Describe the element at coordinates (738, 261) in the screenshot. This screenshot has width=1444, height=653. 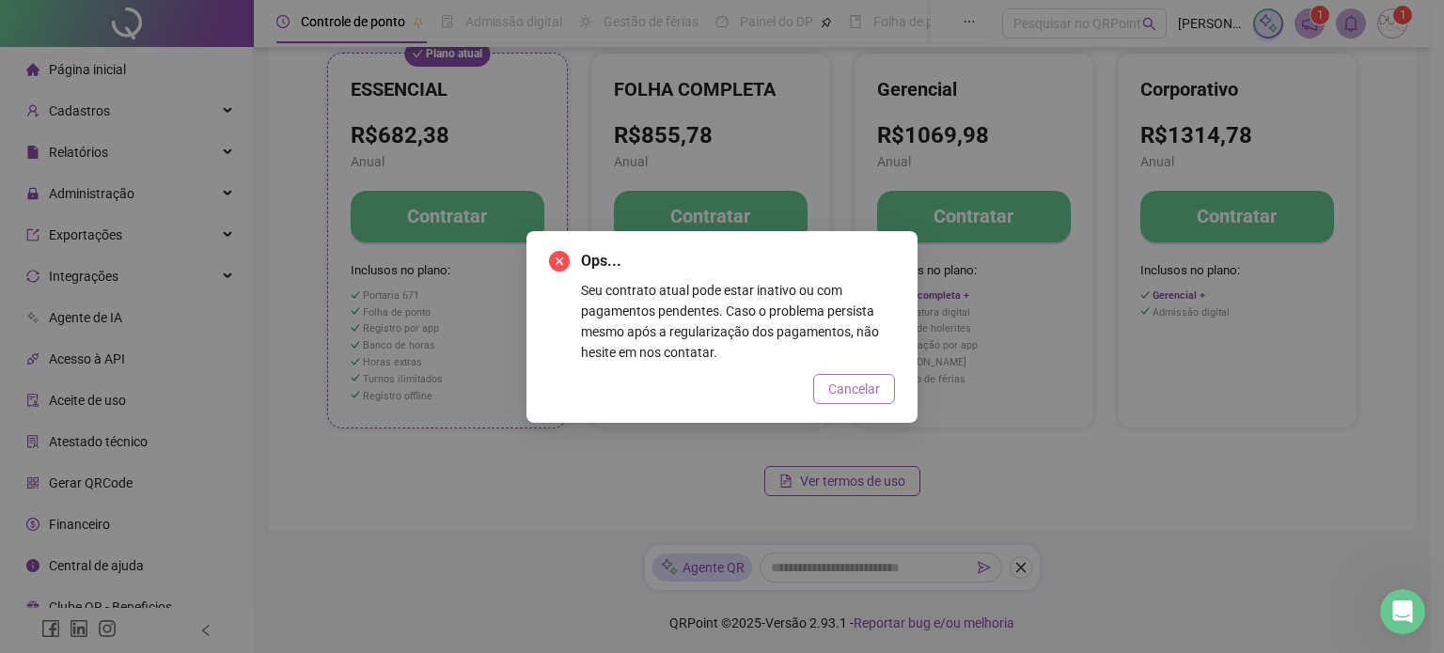
I see `span: Ops...` at that location.